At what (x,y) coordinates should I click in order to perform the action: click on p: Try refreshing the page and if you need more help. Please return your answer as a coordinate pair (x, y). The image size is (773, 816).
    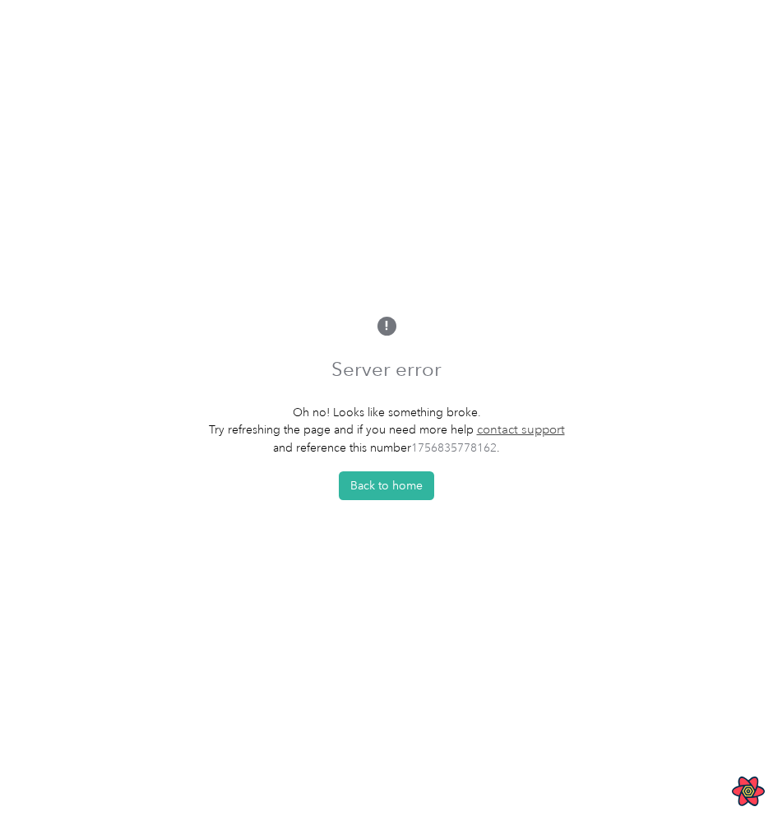
    Looking at the image, I should click on (387, 430).